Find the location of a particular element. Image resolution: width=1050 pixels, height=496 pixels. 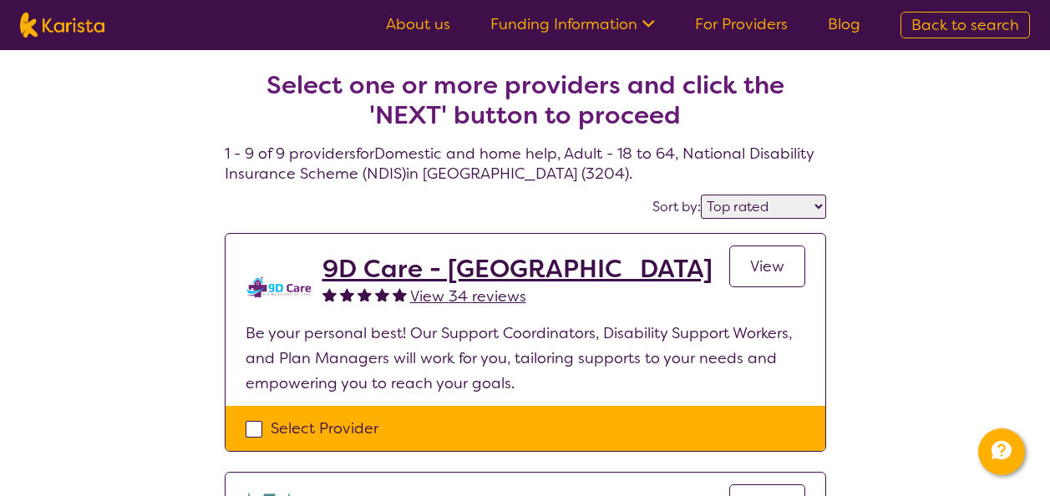

h2: Select one or more providers and click the 'NEXT' button to proceed is located at coordinates (525, 100).